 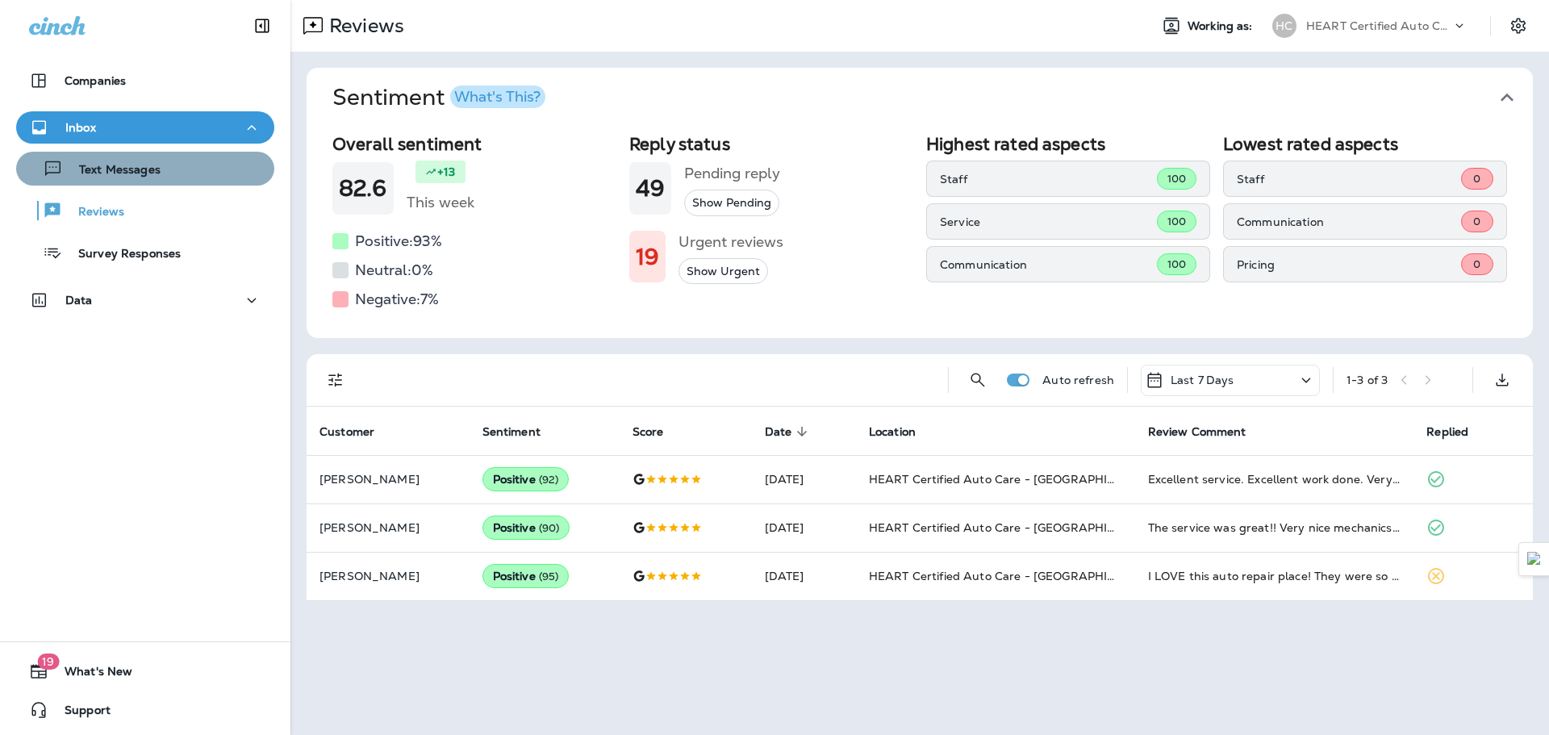 What do you see at coordinates (90, 674) in the screenshot?
I see `span: What's New` at bounding box center [90, 674].